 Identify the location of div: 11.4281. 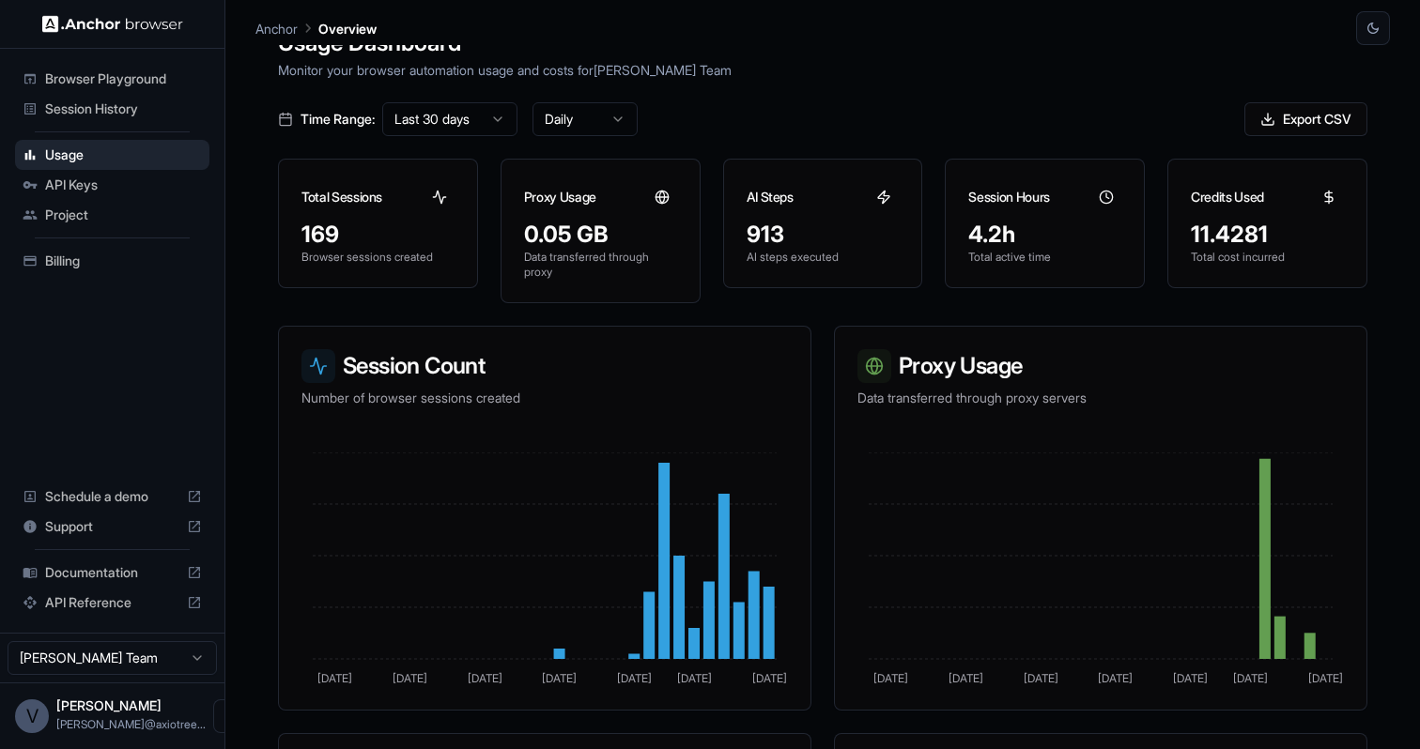
(1267, 235).